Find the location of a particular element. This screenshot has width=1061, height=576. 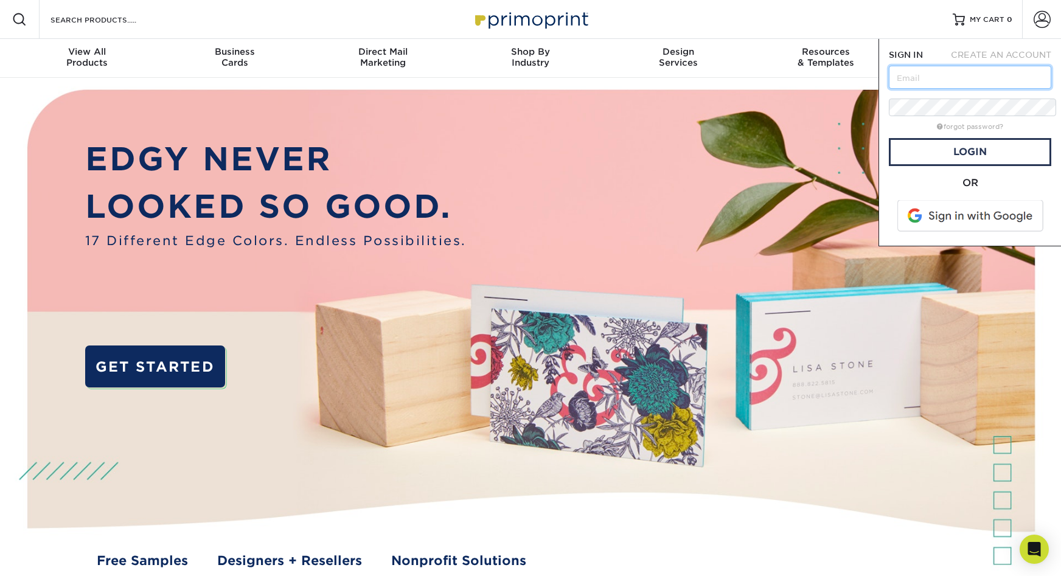

input: SEARCH PRODUCTS..... is located at coordinates (108, 19).